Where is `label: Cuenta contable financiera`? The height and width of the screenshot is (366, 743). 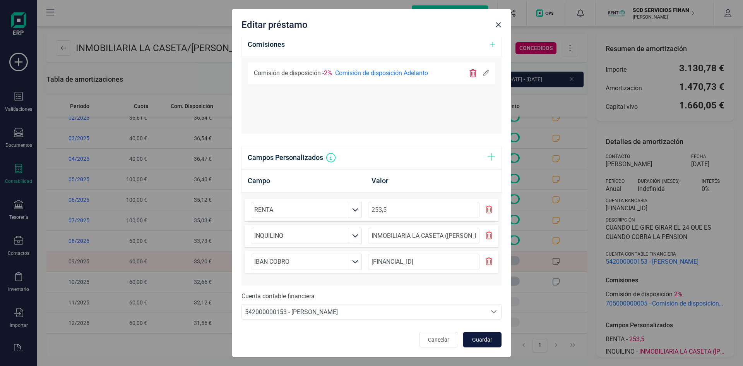 label: Cuenta contable financiera is located at coordinates (278, 296).